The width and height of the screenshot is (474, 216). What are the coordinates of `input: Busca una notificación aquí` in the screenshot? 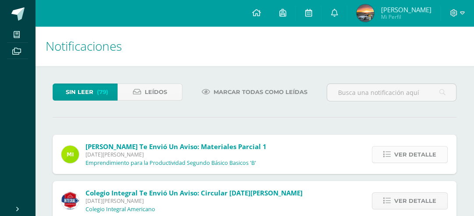 It's located at (391, 92).